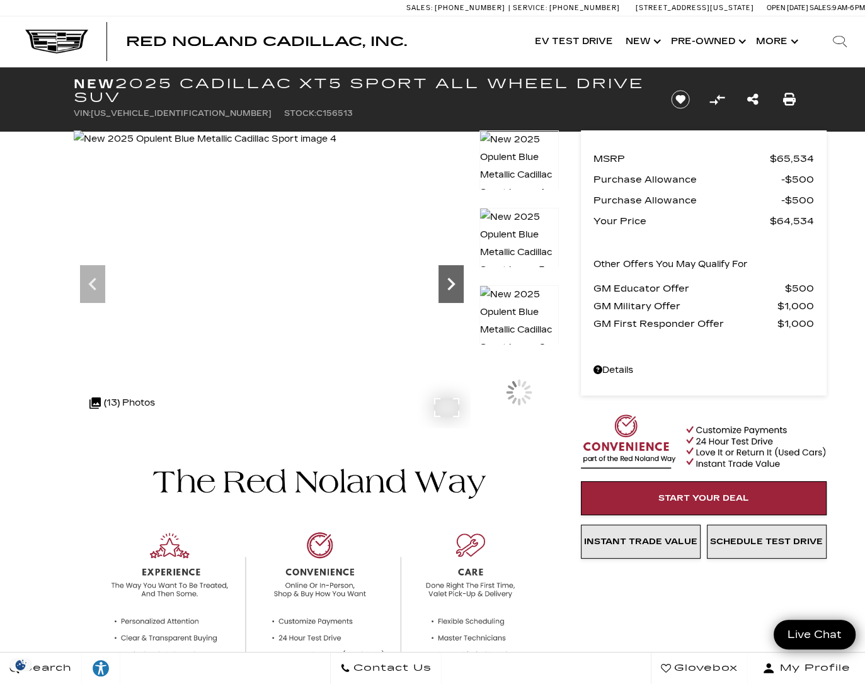 The height and width of the screenshot is (684, 865). What do you see at coordinates (101, 668) in the screenshot?
I see `a: Explore your accessibility options` at bounding box center [101, 668].